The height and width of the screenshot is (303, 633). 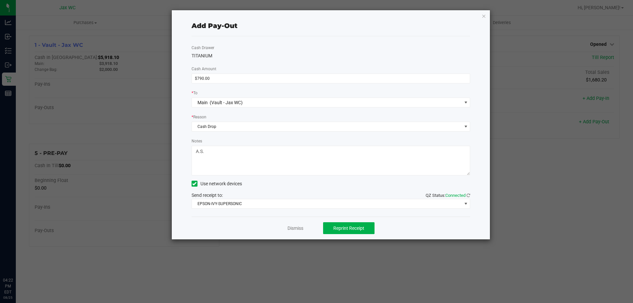 What do you see at coordinates (204, 69) in the screenshot?
I see `span: Cash Amount` at bounding box center [204, 69].